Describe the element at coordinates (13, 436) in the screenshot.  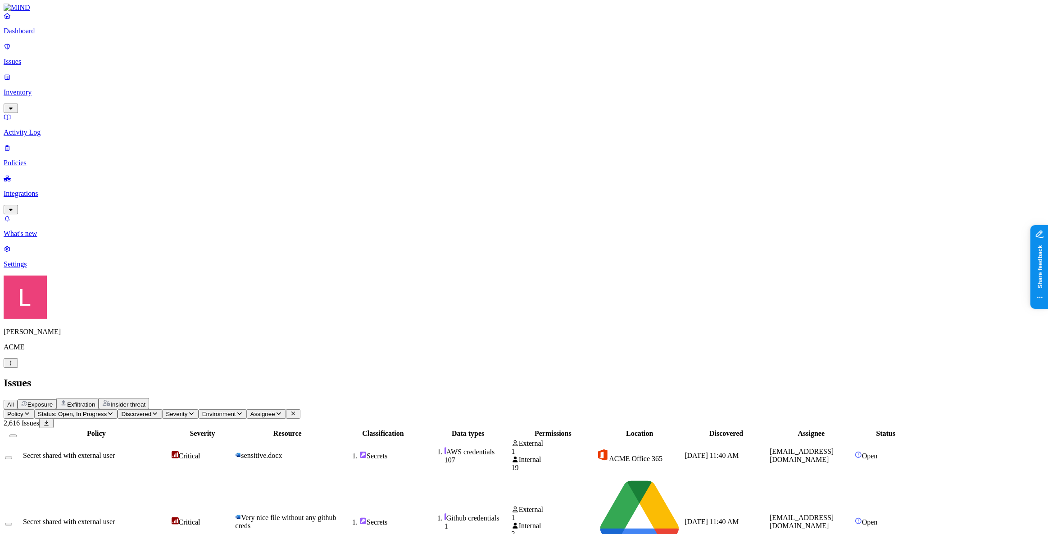
I see `button: Select all` at that location.